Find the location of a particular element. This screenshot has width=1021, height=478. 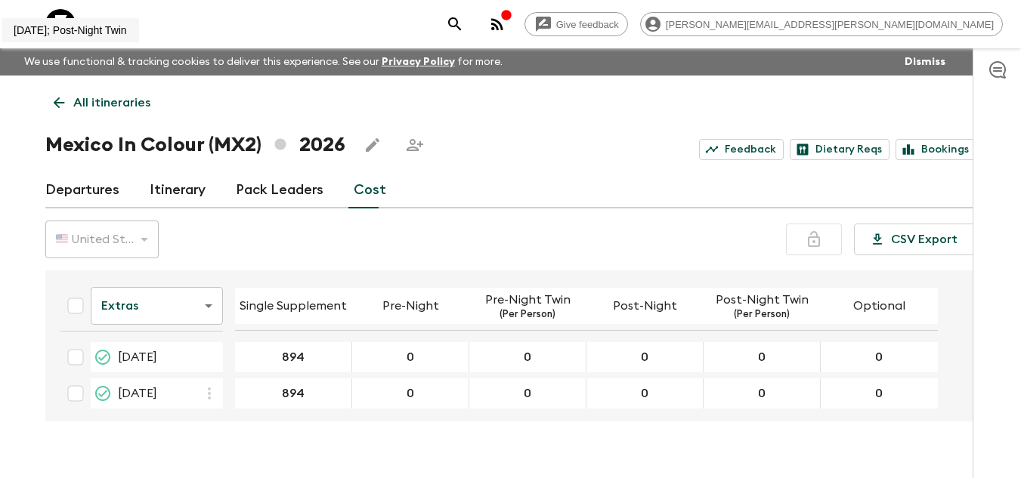

span: Give feedback is located at coordinates (587, 24).